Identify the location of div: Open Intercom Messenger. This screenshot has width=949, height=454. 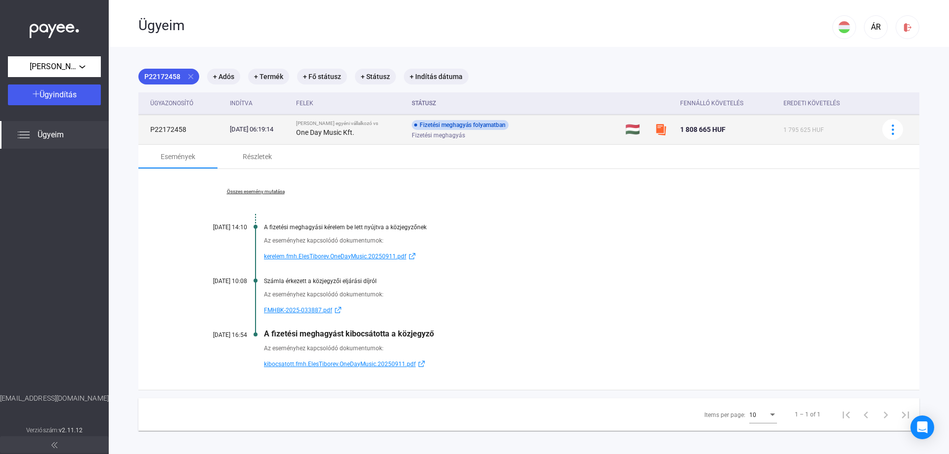
(922, 427).